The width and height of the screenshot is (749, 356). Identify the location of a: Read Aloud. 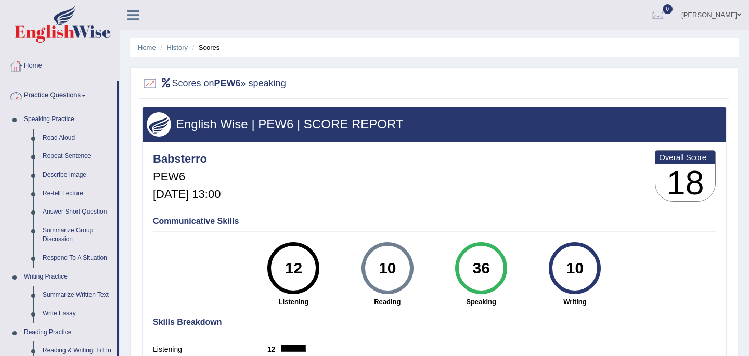
(77, 138).